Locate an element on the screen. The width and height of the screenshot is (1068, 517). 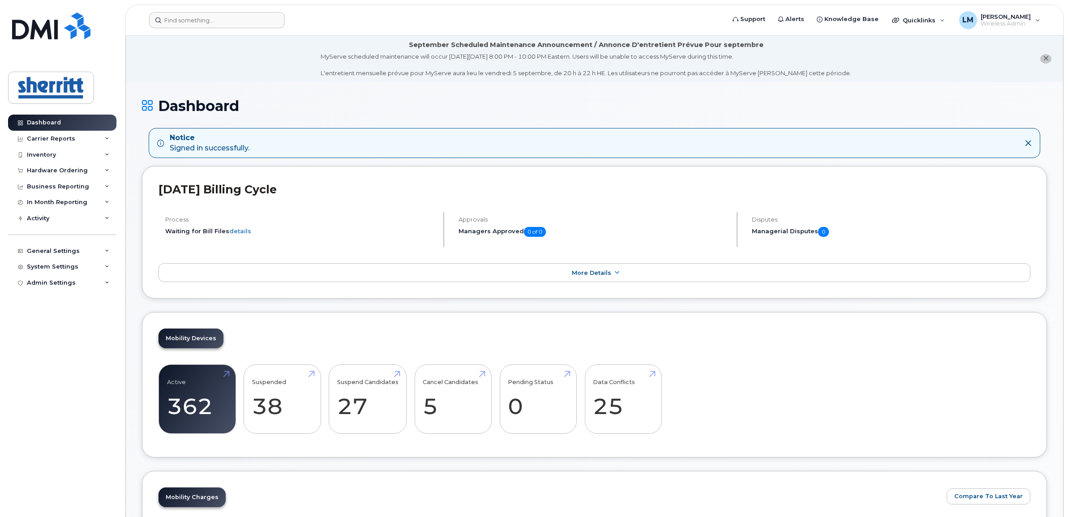
a: details is located at coordinates (240, 231).